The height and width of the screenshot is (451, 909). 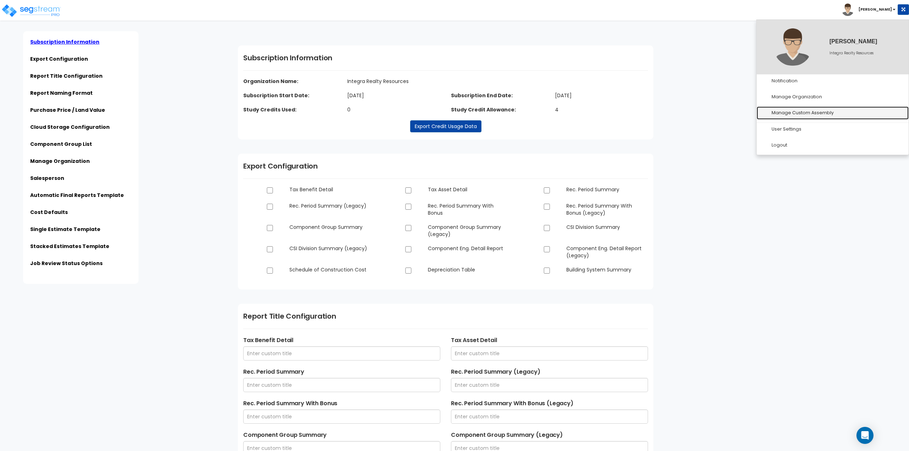 I want to click on dd: 0, so click(x=394, y=110).